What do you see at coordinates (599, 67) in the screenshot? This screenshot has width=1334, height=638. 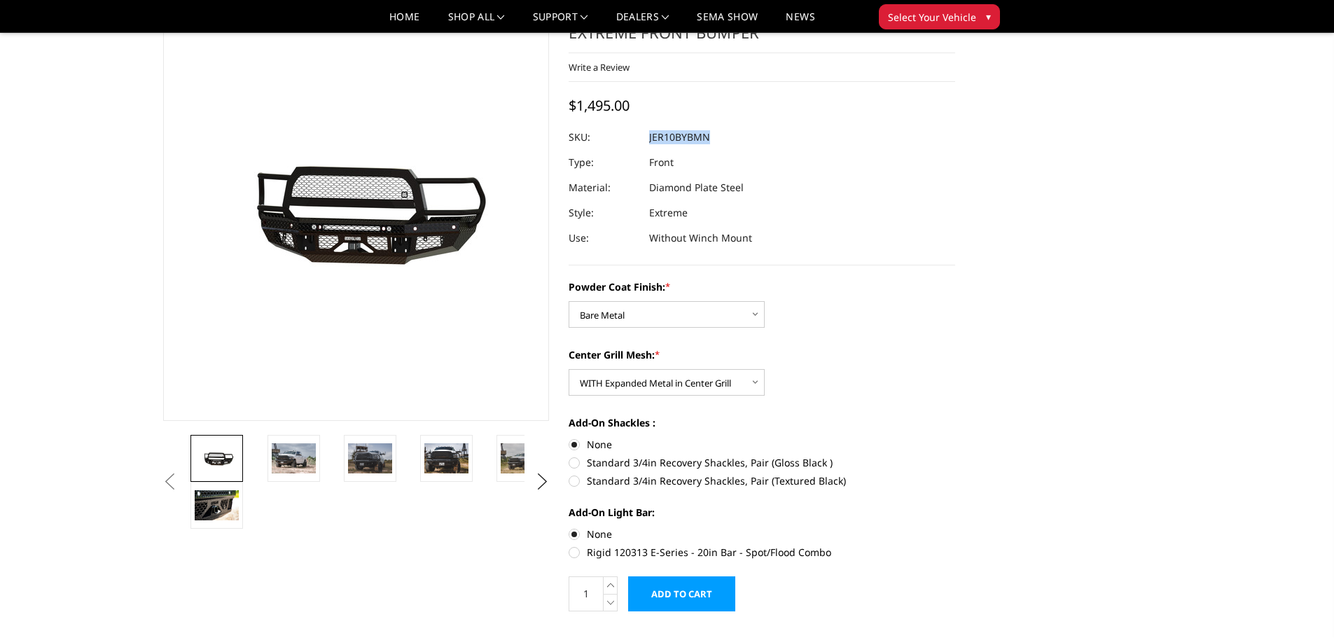 I see `a: Write a Review` at bounding box center [599, 67].